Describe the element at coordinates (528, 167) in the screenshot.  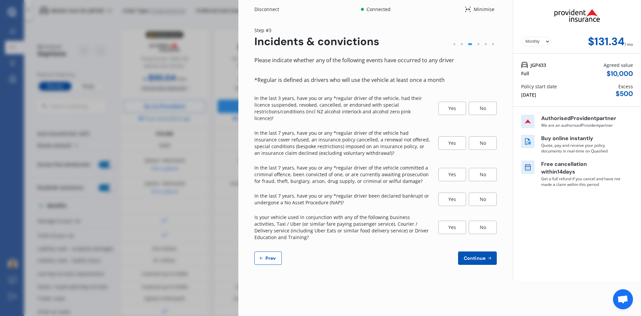
I see `img: free cancel icon` at that location.